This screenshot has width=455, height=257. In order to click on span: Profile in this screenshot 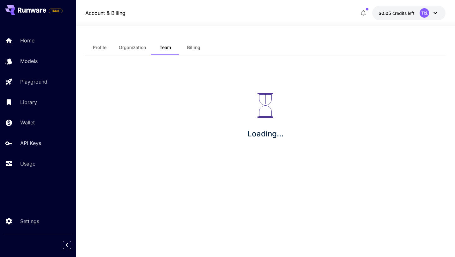, I will do `click(100, 47)`.